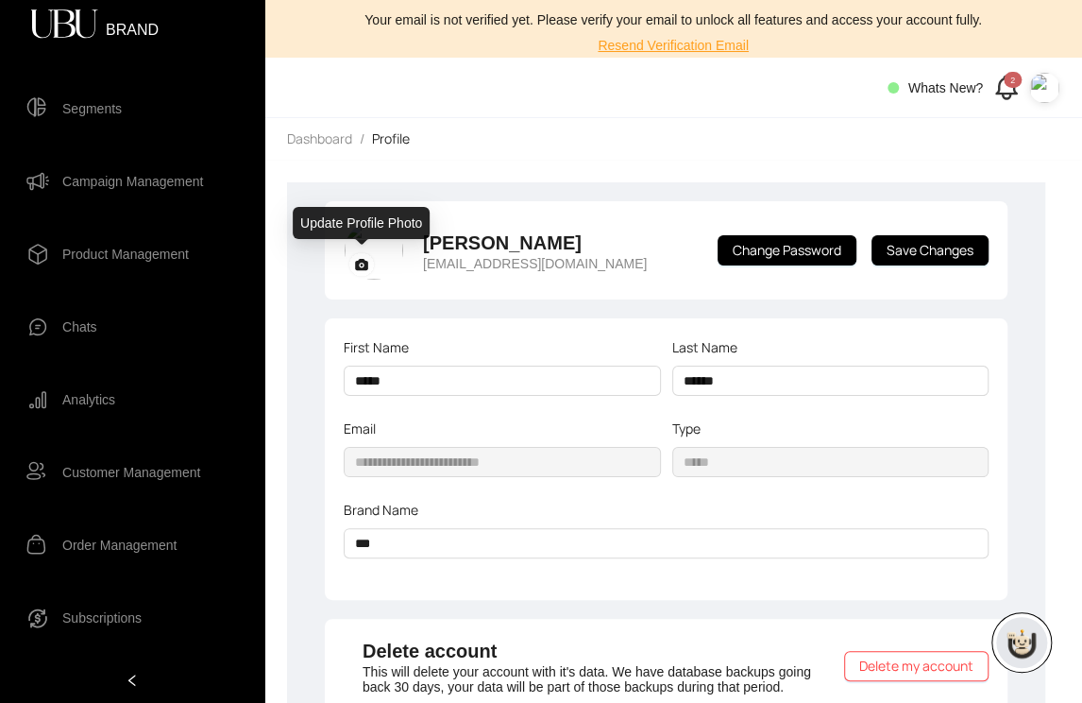 This screenshot has height=703, width=1082. Describe the element at coordinates (930, 250) in the screenshot. I see `span: Save Changes` at that location.